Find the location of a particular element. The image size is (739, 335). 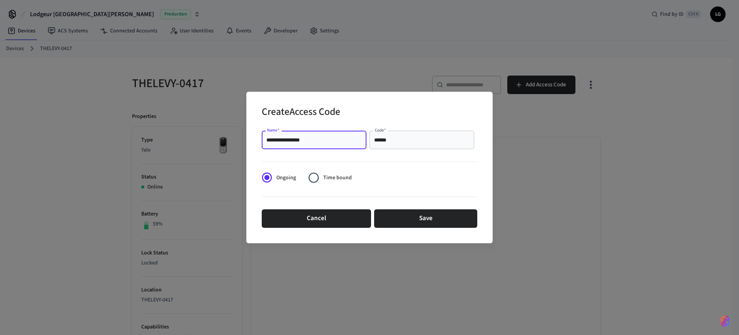

button: Save is located at coordinates (426, 218).